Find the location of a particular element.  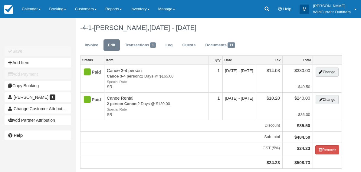

em: GST (5%) is located at coordinates (181, 148).